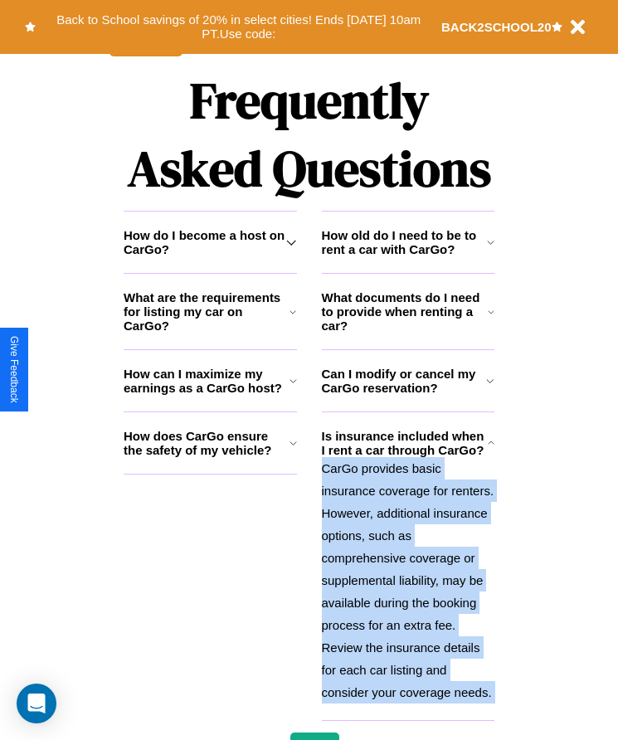 This screenshot has height=740, width=618. What do you see at coordinates (408, 580) in the screenshot?
I see `p: CarGo provides basic insurance coverage for renters. However, additional insurance options, such ...` at bounding box center [408, 580].